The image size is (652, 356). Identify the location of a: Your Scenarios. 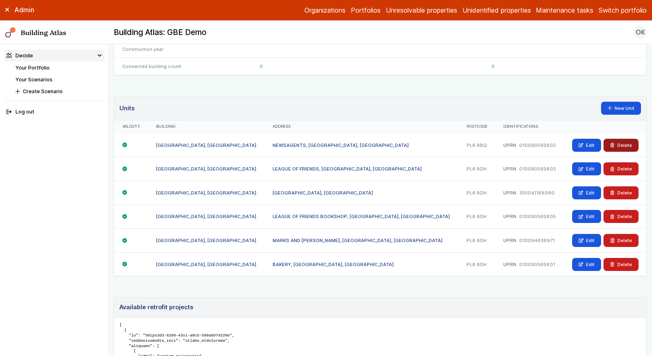
(34, 79).